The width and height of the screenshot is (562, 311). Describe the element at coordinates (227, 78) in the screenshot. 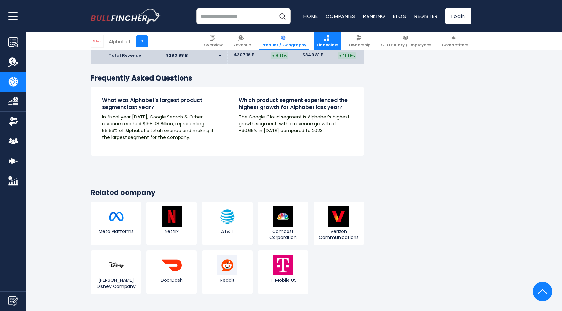

I see `h3: Frequently Asked Questions` at that location.